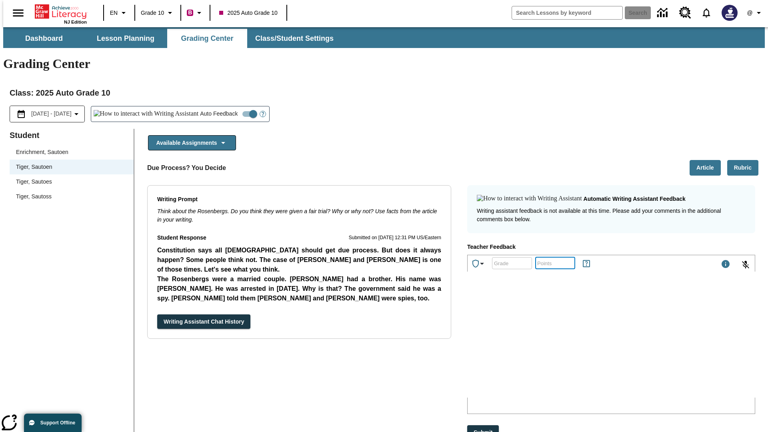 The width and height of the screenshot is (768, 432). What do you see at coordinates (299, 216) in the screenshot?
I see `div: Think about the Rosenbergs. Do you think they were given a fair trial? Why or why not? Use facts ...` at bounding box center [299, 216].